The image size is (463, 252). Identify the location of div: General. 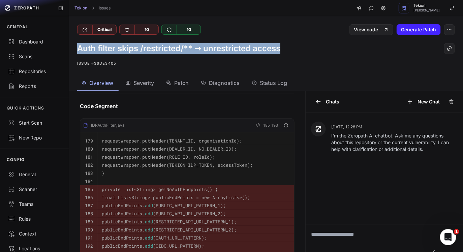
(34, 175).